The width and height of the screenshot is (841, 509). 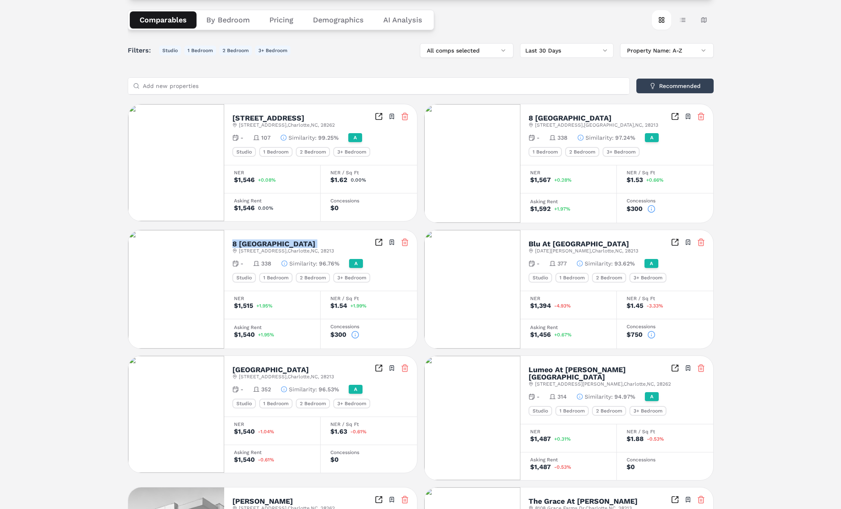 What do you see at coordinates (339, 431) in the screenshot?
I see `div: $1.63` at bounding box center [339, 431].